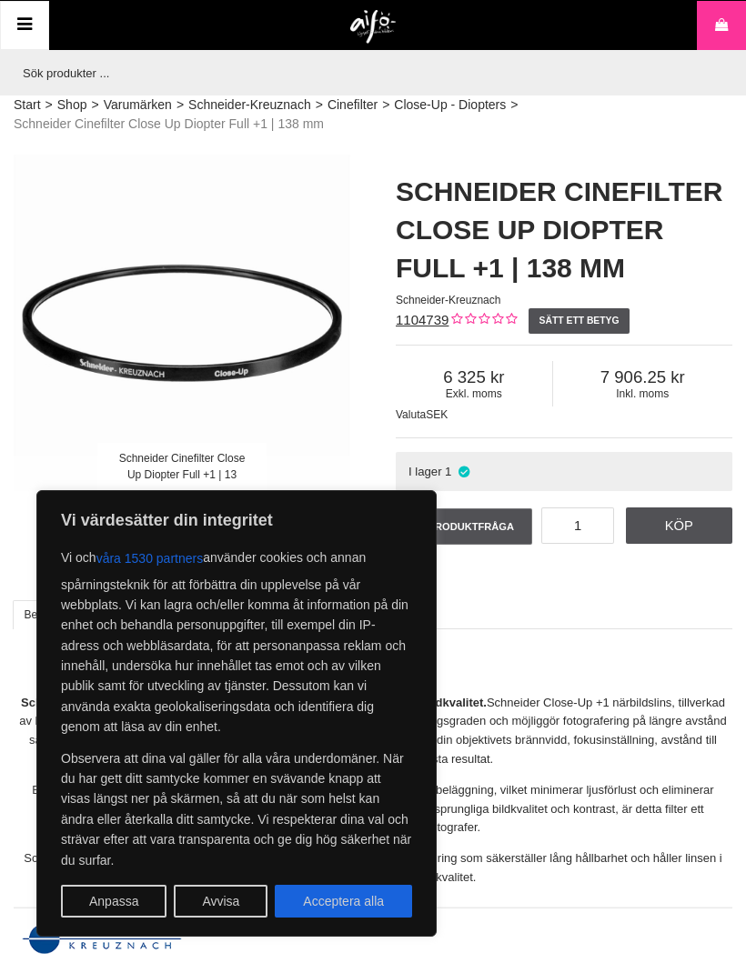 Image resolution: width=746 pixels, height=973 pixels. What do you see at coordinates (236, 810) in the screenshot?
I see `p: Observera att dina val gäller för alla våra underdomäner. När du har gett ditt samtycke kommer en...` at bounding box center [236, 810].